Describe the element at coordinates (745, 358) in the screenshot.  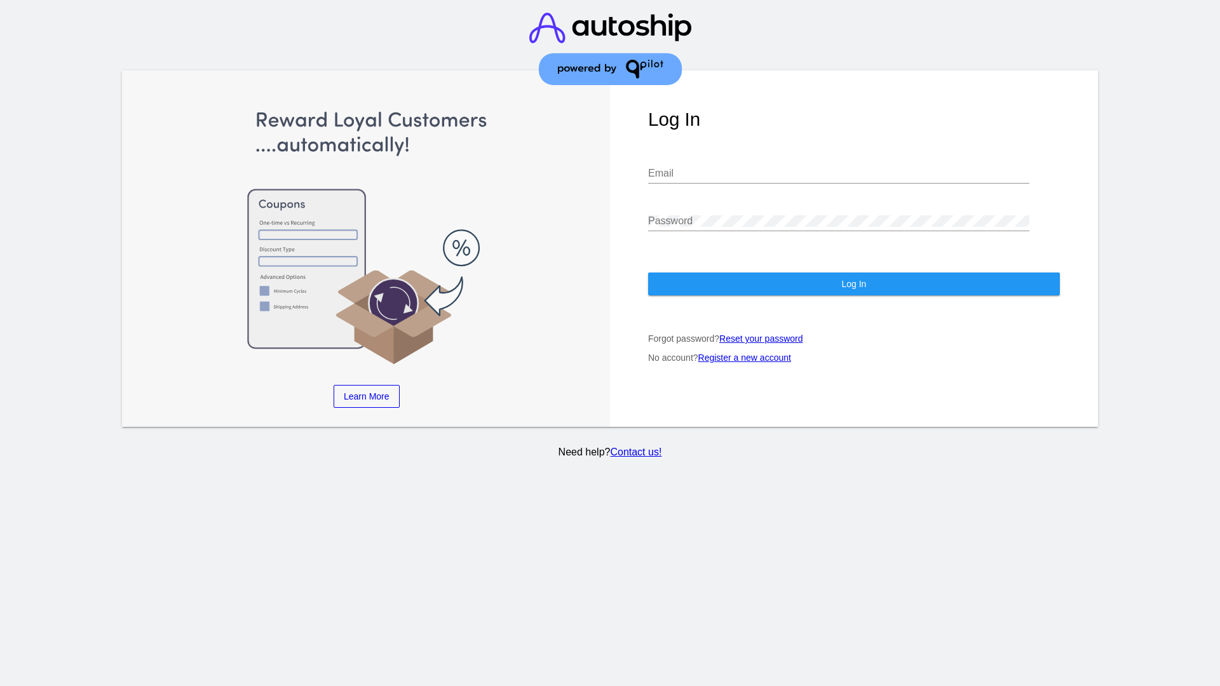
I see `a: Register a new account` at that location.